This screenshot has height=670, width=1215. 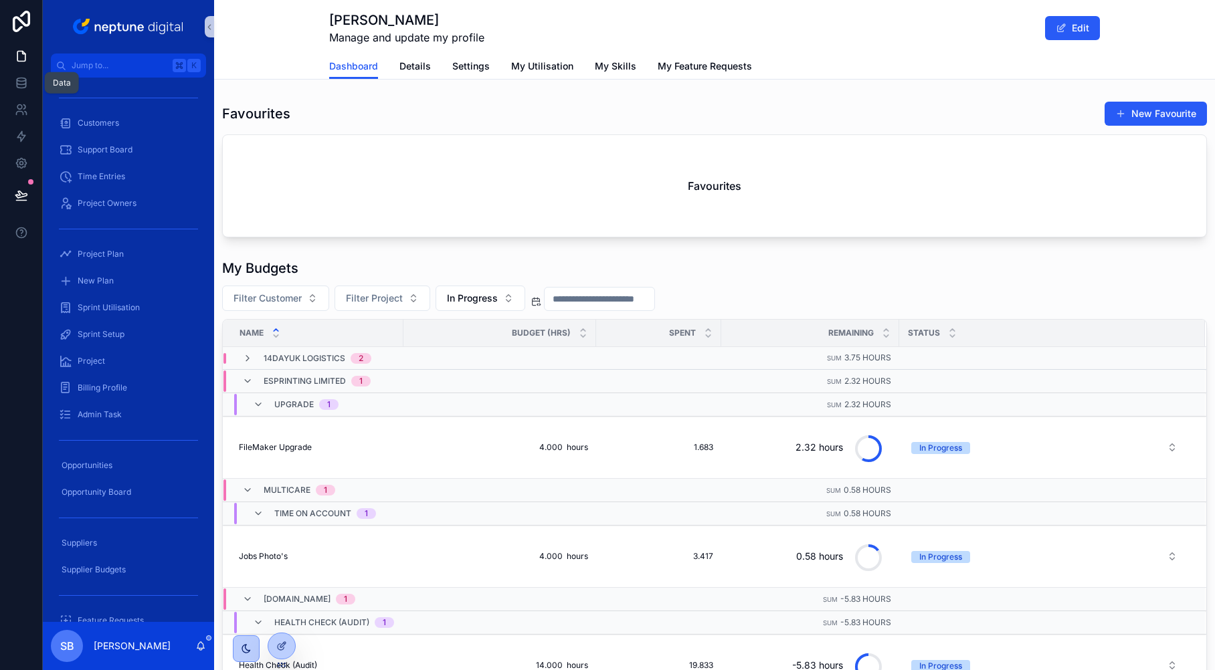 What do you see at coordinates (105, 150) in the screenshot?
I see `span: Support Board` at bounding box center [105, 150].